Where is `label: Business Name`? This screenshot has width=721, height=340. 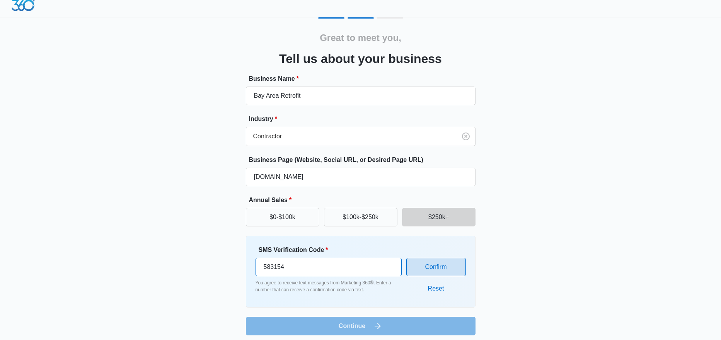 label: Business Name is located at coordinates (364, 79).